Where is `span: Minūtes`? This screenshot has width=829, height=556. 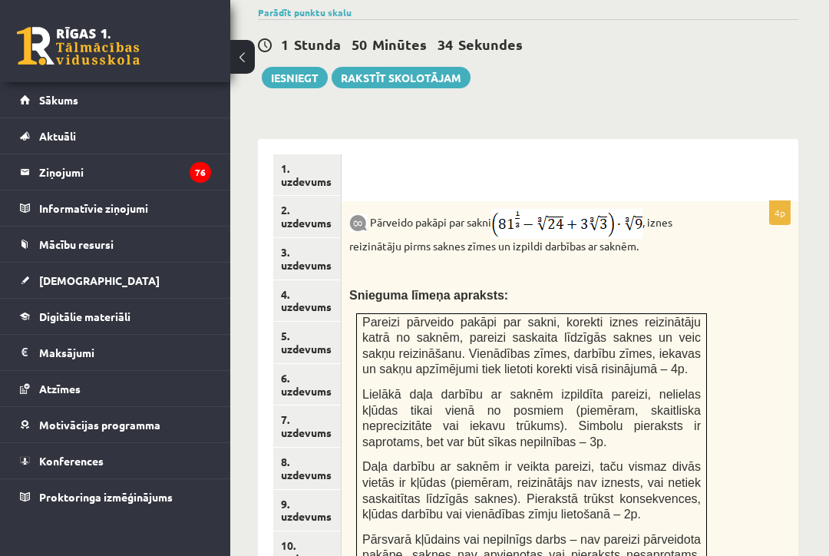
span: Minūtes is located at coordinates (399, 44).